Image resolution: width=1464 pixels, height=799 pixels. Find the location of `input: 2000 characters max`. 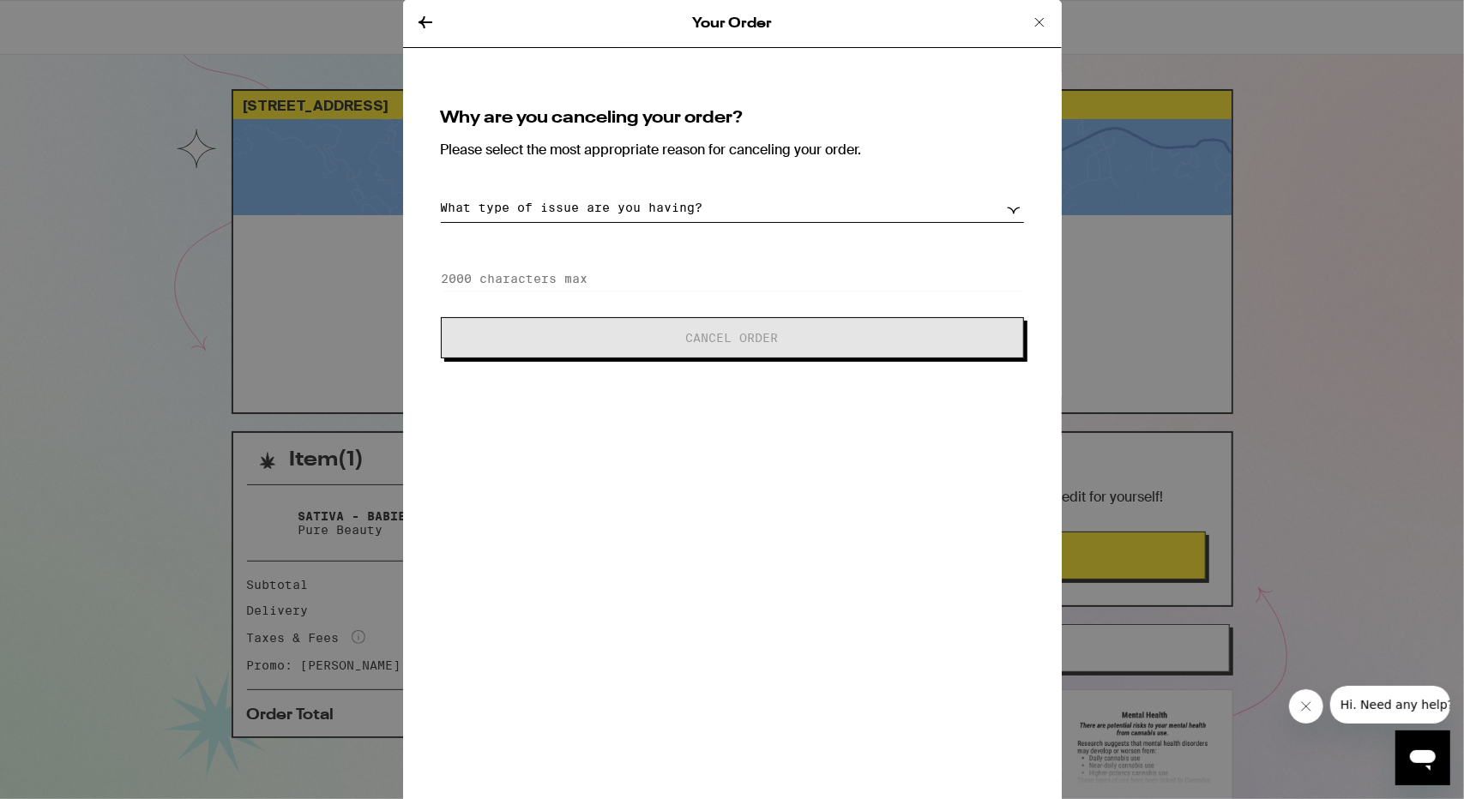

input: 2000 characters max is located at coordinates (733, 279).